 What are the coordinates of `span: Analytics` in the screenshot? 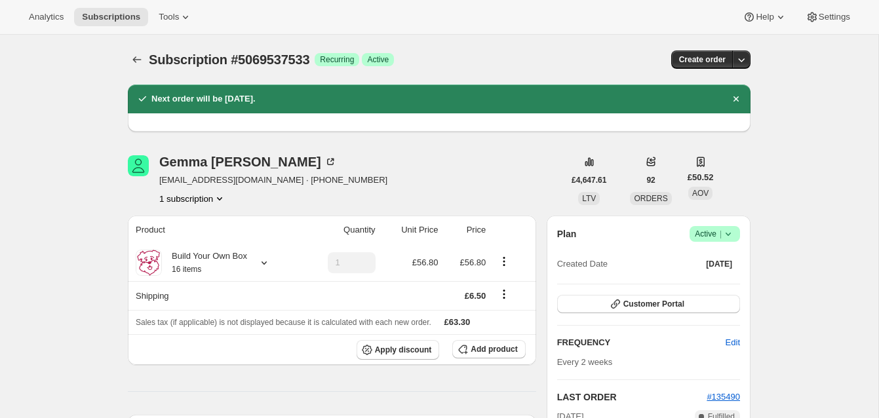 It's located at (46, 17).